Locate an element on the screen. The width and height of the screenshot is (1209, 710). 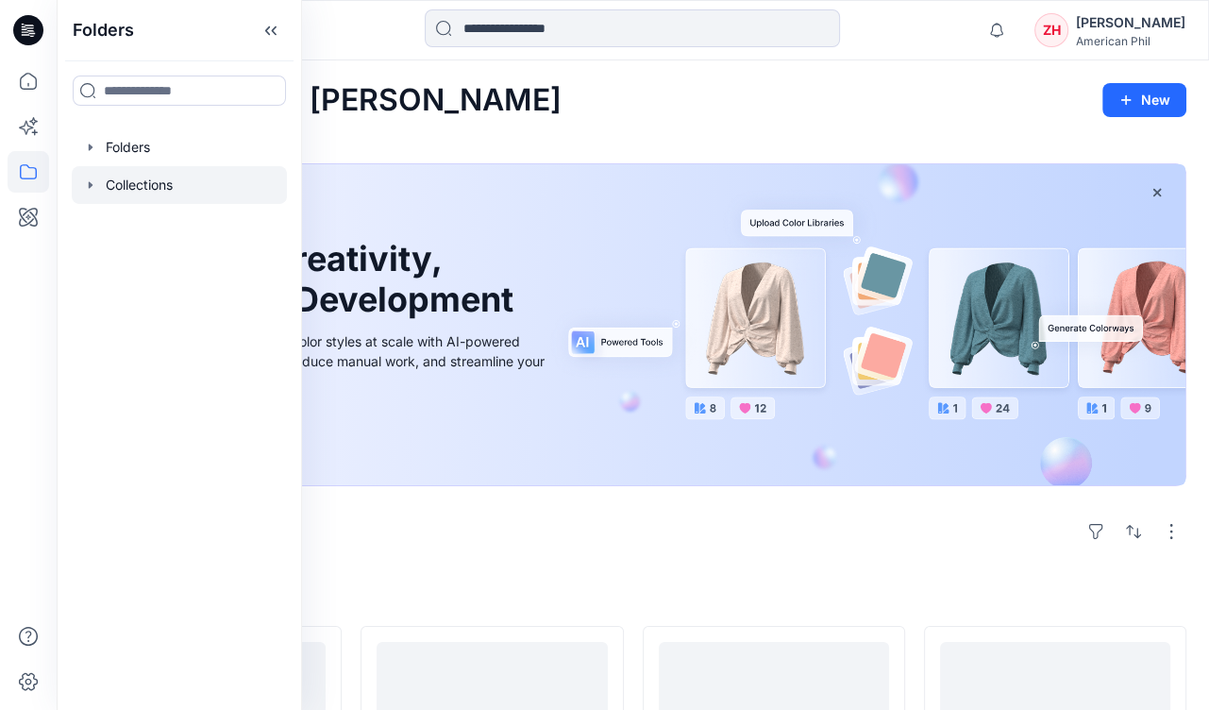
a: Discover more is located at coordinates (338, 432).